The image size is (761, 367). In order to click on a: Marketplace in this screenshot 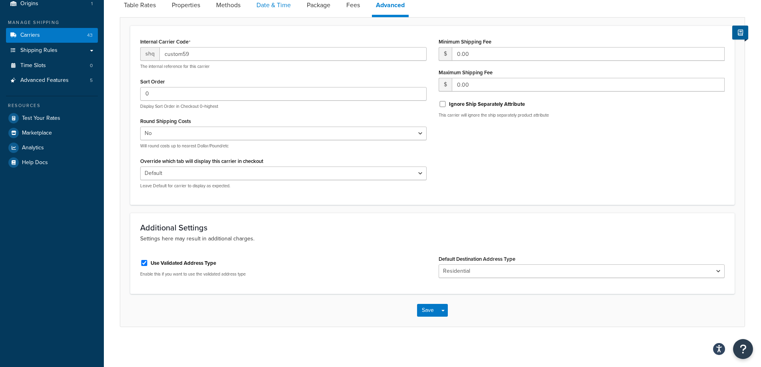, I will do `click(52, 133)`.